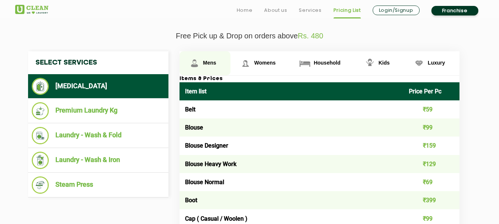 The height and width of the screenshot is (224, 499). I want to click on span: Luxury, so click(436, 63).